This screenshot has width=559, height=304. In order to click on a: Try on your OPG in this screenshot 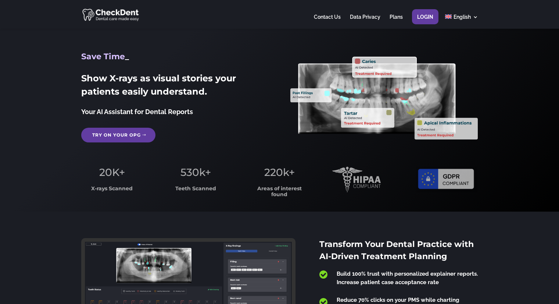, I will do `click(118, 135)`.